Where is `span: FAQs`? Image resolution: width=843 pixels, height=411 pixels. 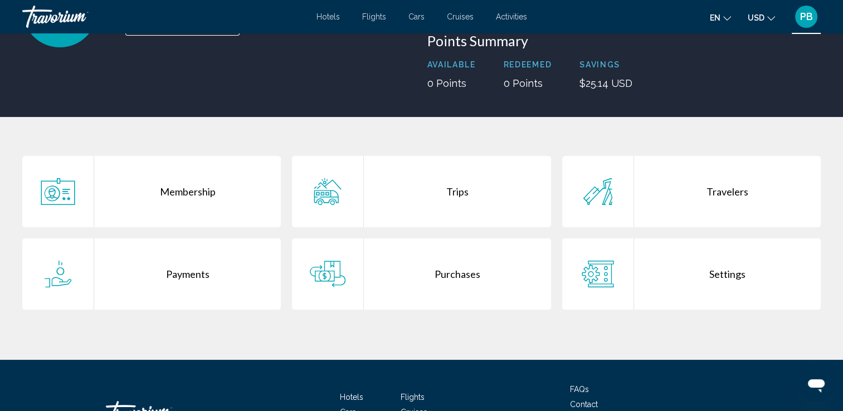
span: FAQs is located at coordinates (579, 389).